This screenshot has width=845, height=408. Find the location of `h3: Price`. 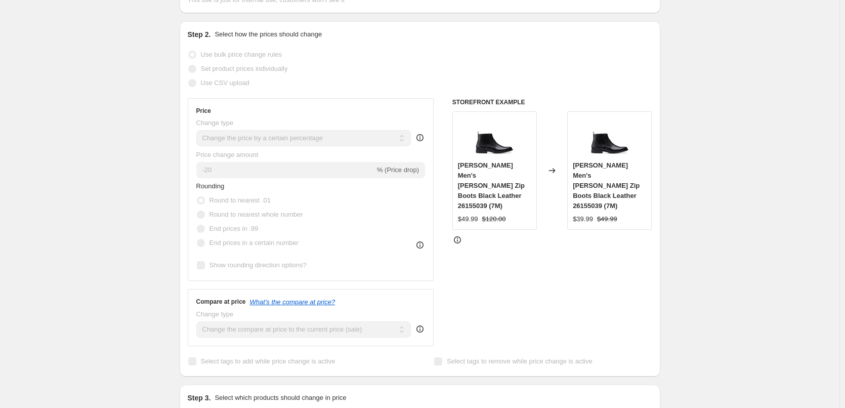

h3: Price is located at coordinates (203, 111).